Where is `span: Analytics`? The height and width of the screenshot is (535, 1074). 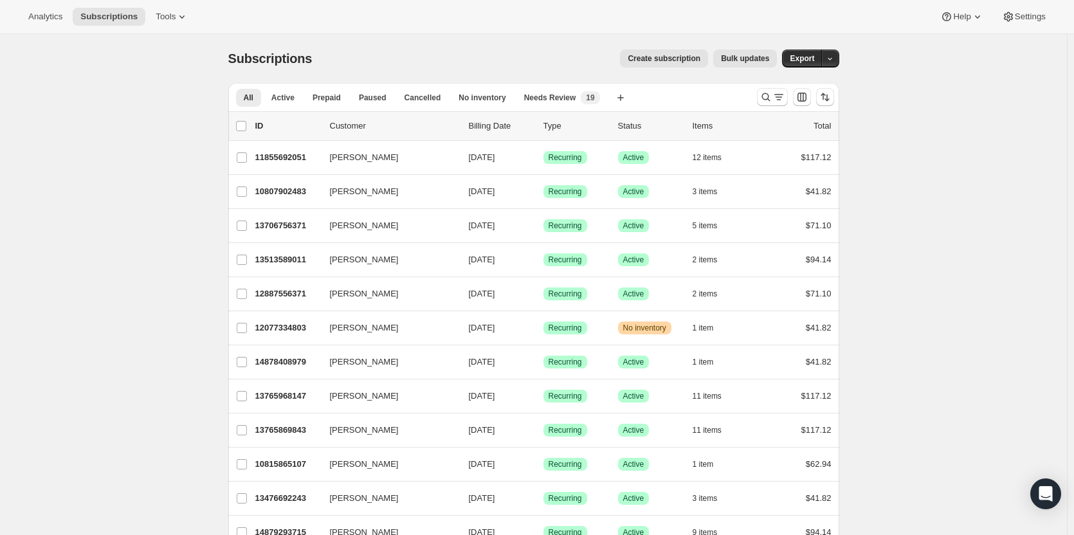
span: Analytics is located at coordinates (45, 17).